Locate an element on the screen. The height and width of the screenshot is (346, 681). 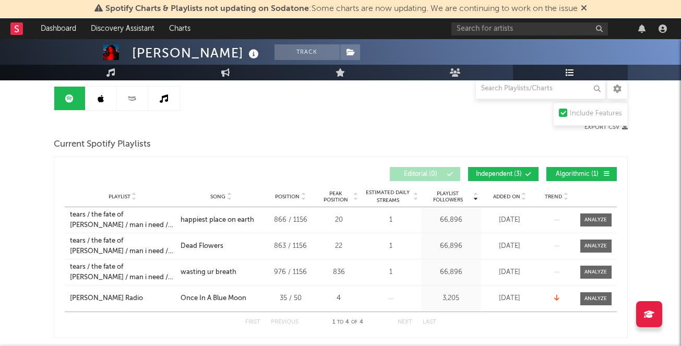
span: Editorial ( 0 ) is located at coordinates (421, 174).